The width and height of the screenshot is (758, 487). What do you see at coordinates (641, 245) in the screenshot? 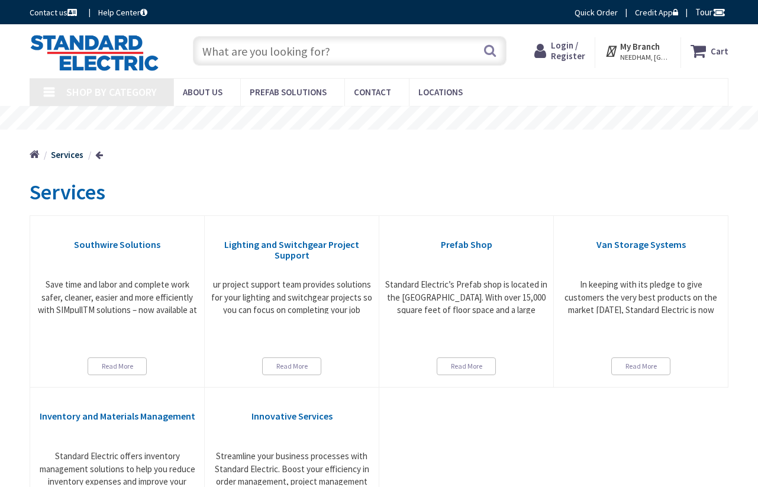
I see `h5: Van Storage Systems` at bounding box center [641, 245].